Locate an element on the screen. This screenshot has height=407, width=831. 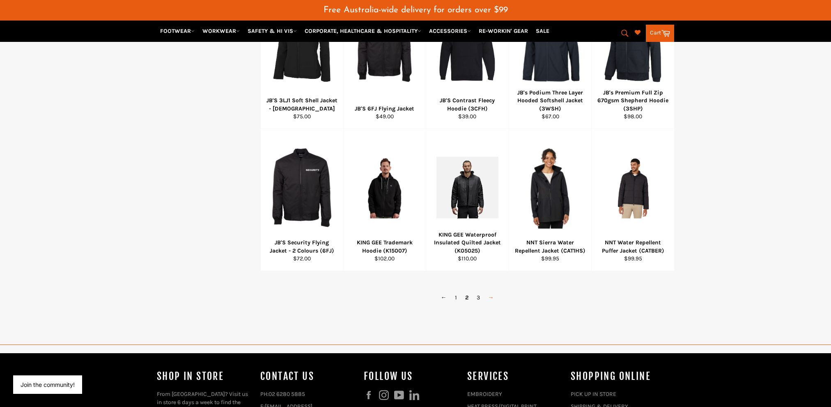
a: Cart is located at coordinates (660, 33).